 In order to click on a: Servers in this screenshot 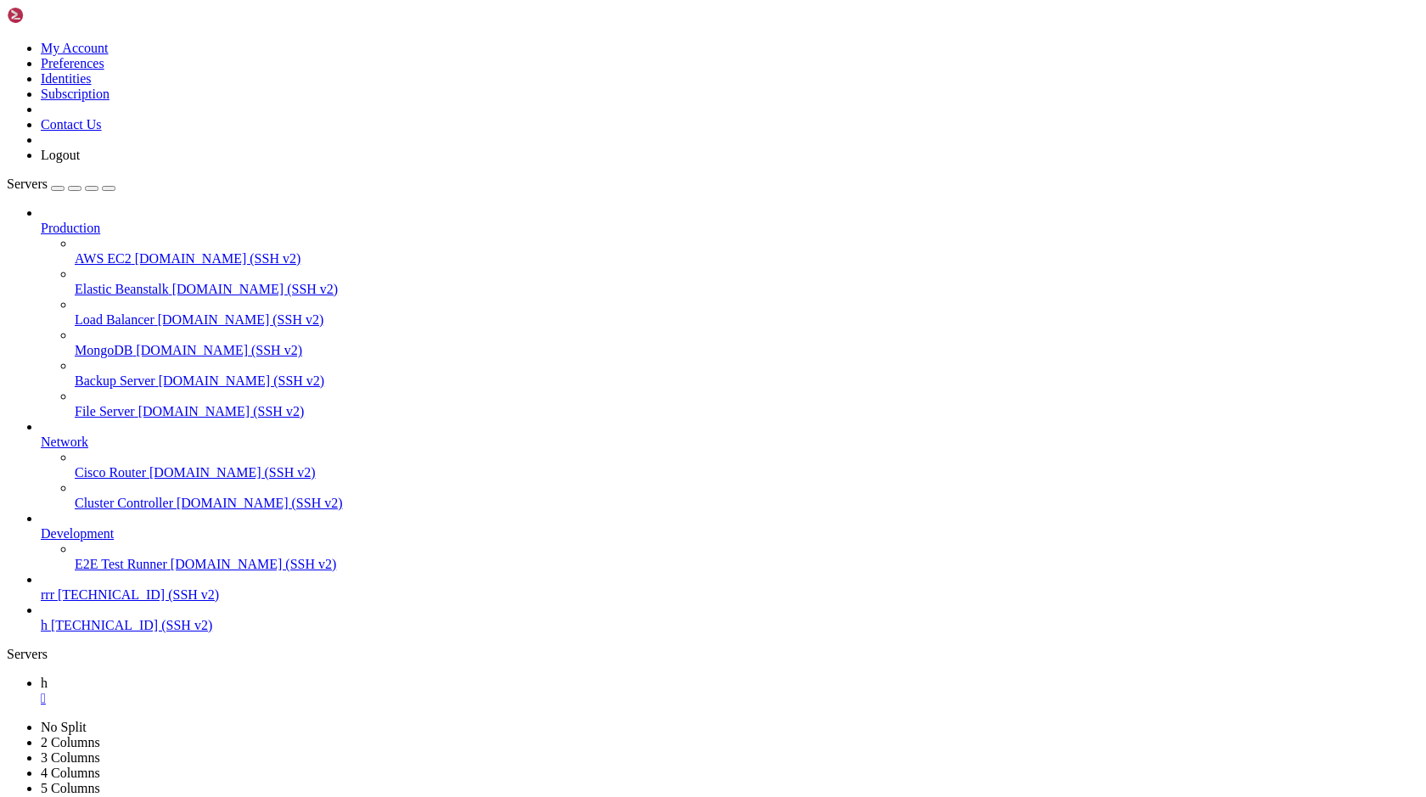, I will do `click(61, 183)`.